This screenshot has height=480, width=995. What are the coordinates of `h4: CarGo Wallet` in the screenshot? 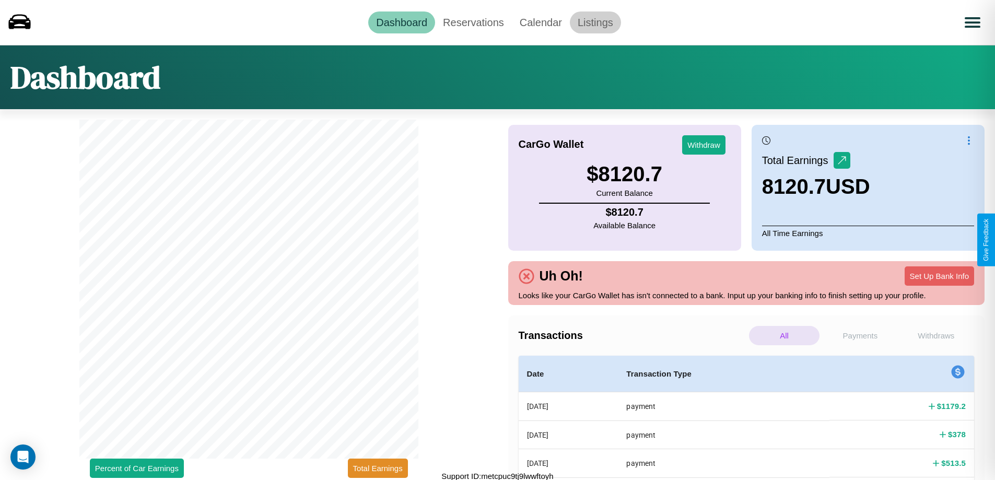 It's located at (551, 144).